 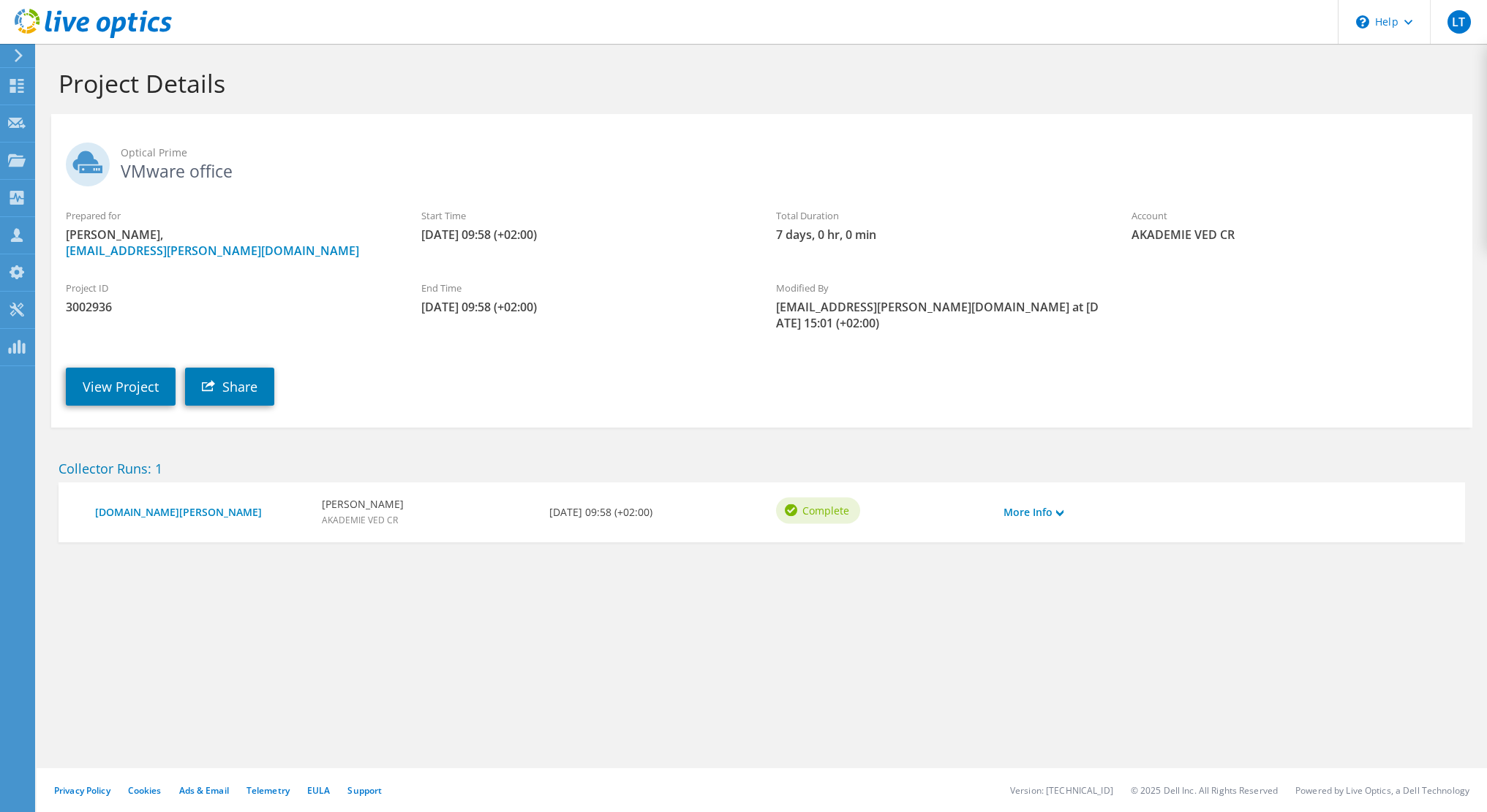 I want to click on li: © 2025 Dell Inc. All Rights Reserved, so click(x=1204, y=791).